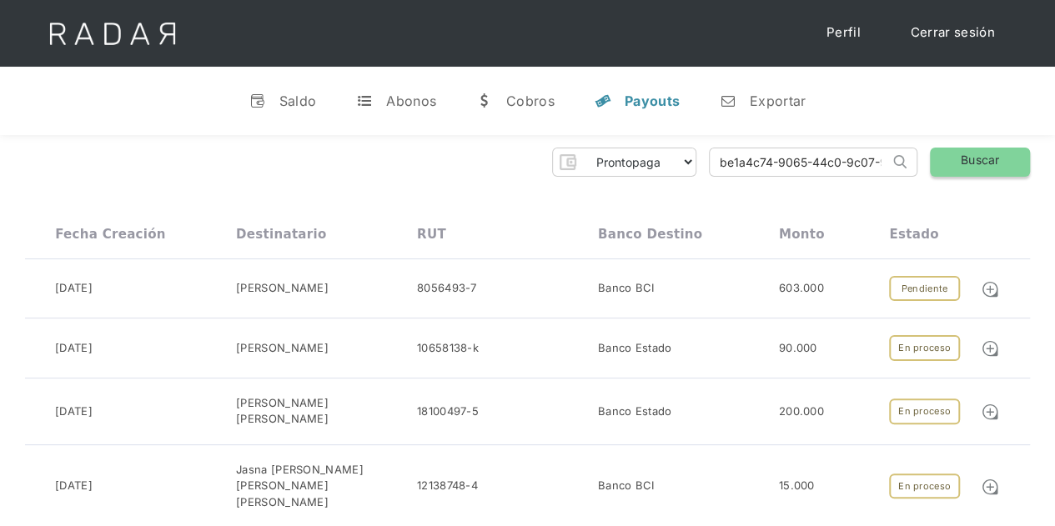  Describe the element at coordinates (110, 234) in the screenshot. I see `div: Fecha creación` at that location.